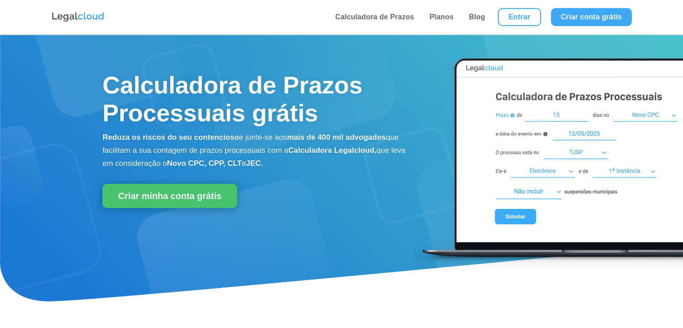 Image resolution: width=683 pixels, height=328 pixels. What do you see at coordinates (591, 17) in the screenshot?
I see `a: Criar conta grátis` at bounding box center [591, 17].